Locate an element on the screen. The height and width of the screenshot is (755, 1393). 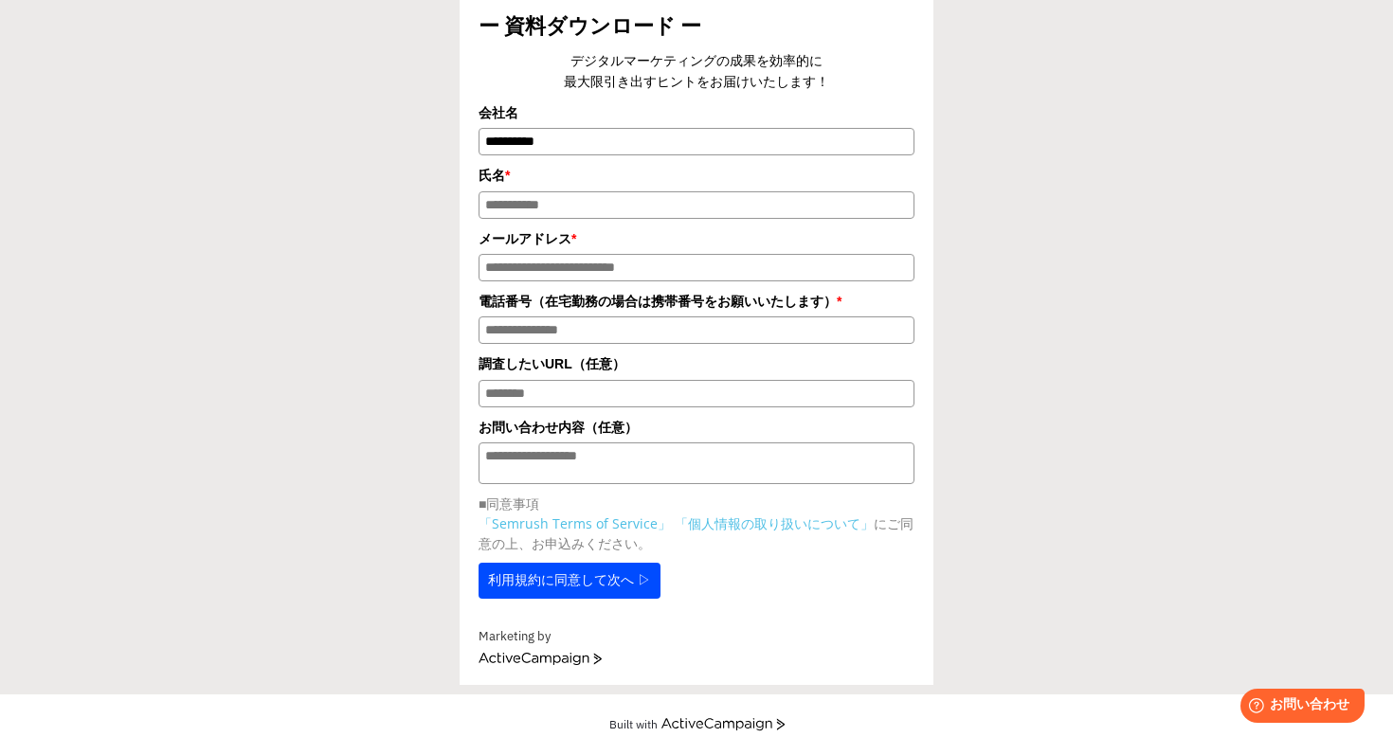
center: デジタルマーケティングの成果を効率的に 最大限引き出すヒントをお届けいたします！ is located at coordinates (697, 71).